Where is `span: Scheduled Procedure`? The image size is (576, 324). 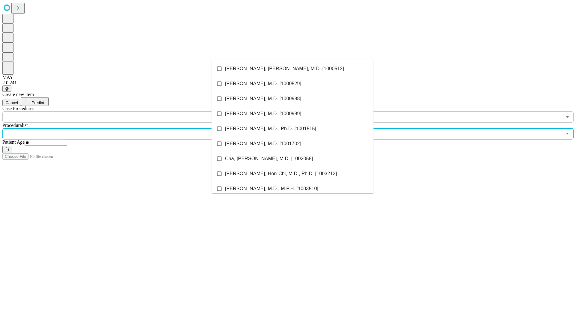
span: Scheduled Procedure is located at coordinates (18, 108).